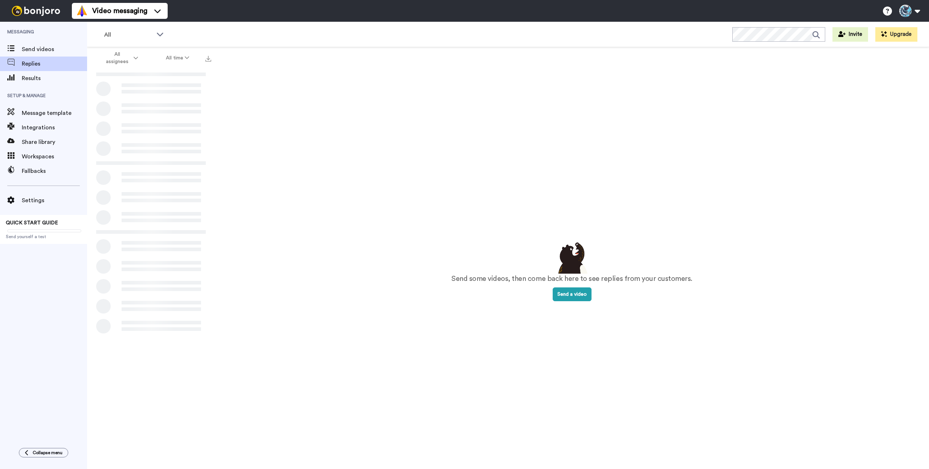 The height and width of the screenshot is (469, 929). What do you see at coordinates (120, 58) in the screenshot?
I see `button: All assignees` at bounding box center [120, 58].